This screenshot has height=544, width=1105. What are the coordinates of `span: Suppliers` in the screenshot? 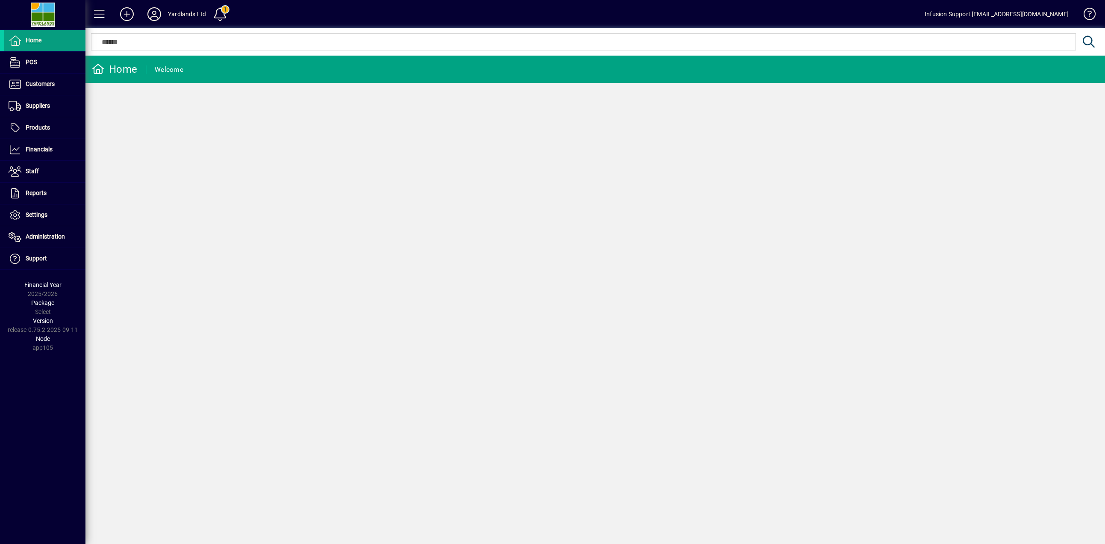 It's located at (38, 106).